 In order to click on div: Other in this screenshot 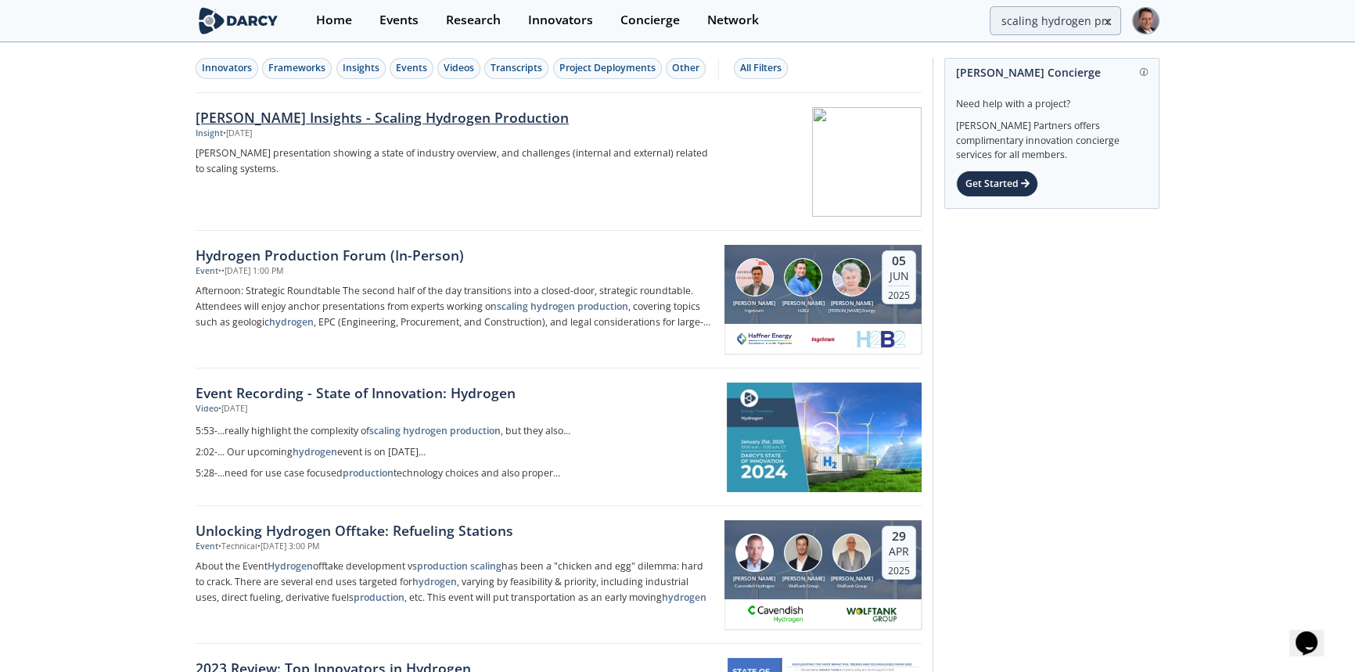, I will do `click(685, 68)`.